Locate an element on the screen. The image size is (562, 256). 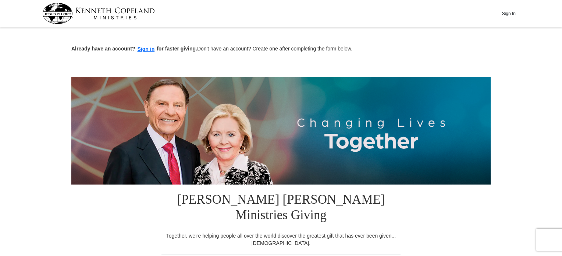
button: Sign in is located at coordinates (146, 49).